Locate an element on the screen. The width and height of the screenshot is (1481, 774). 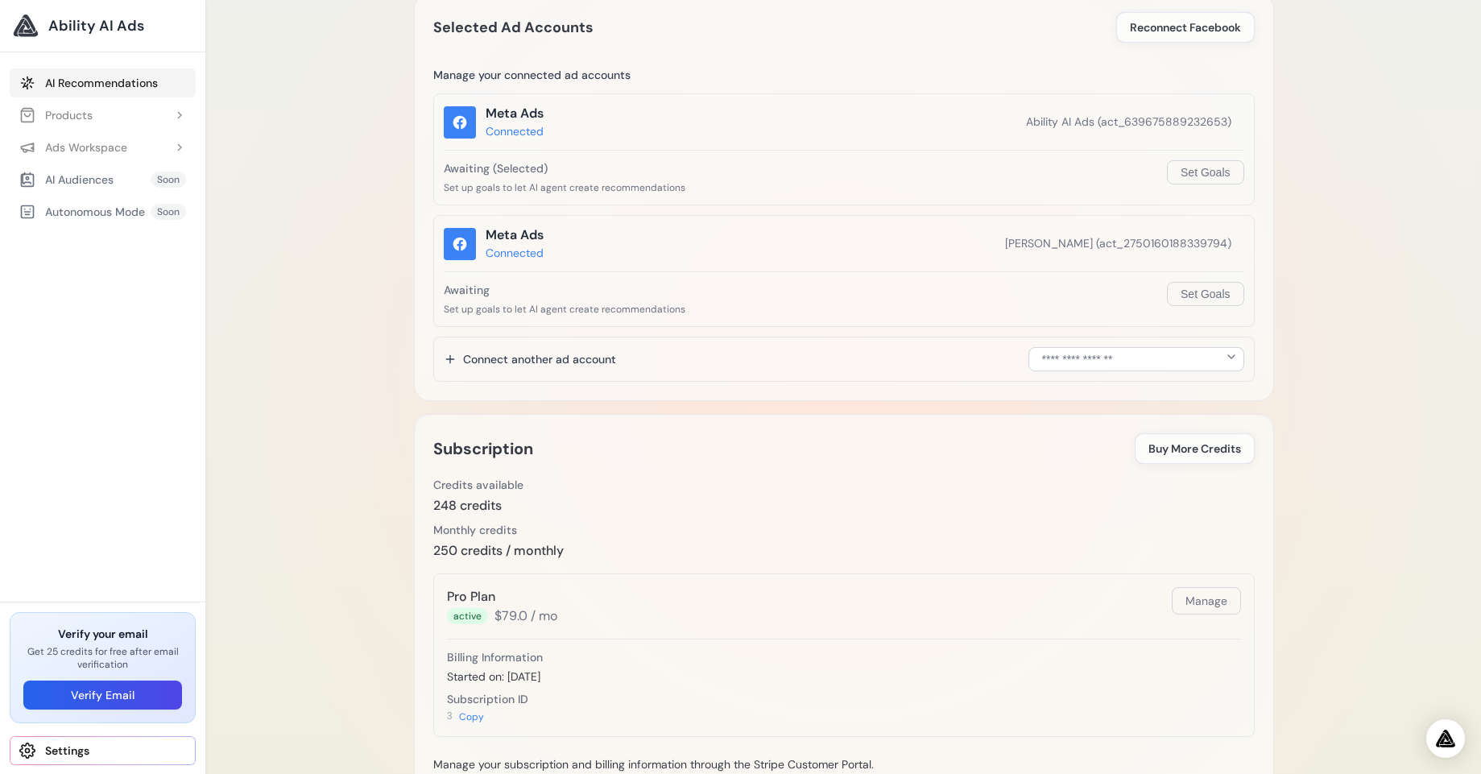
h4: Billing Information is located at coordinates (844, 657).